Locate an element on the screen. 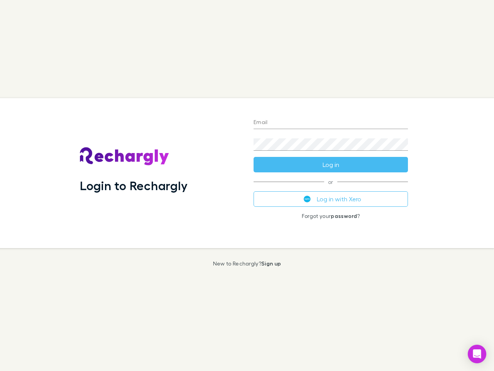 This screenshot has height=371, width=494. a: Sign up is located at coordinates (271, 263).